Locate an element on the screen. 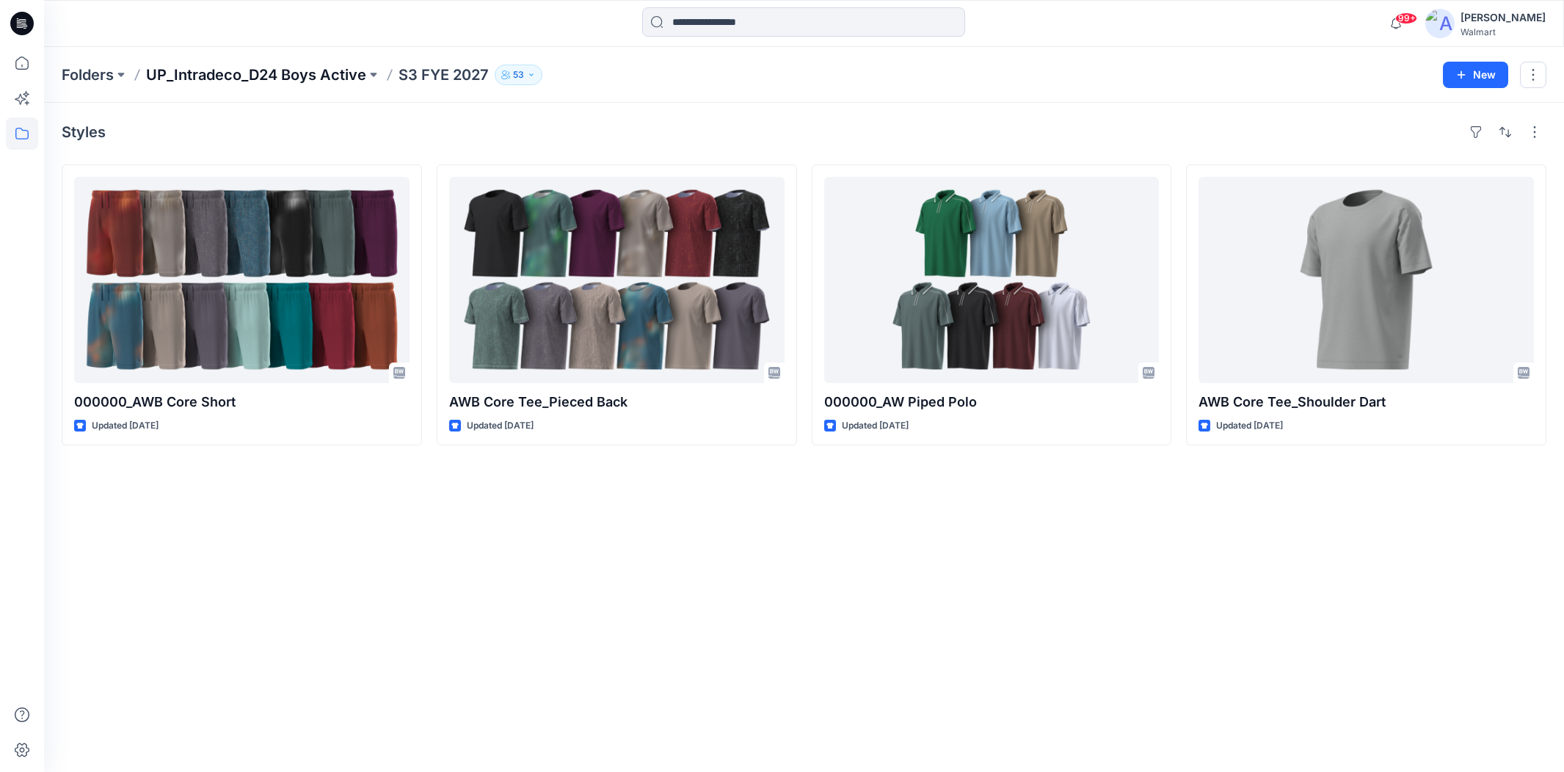  p: 53 is located at coordinates (518, 75).